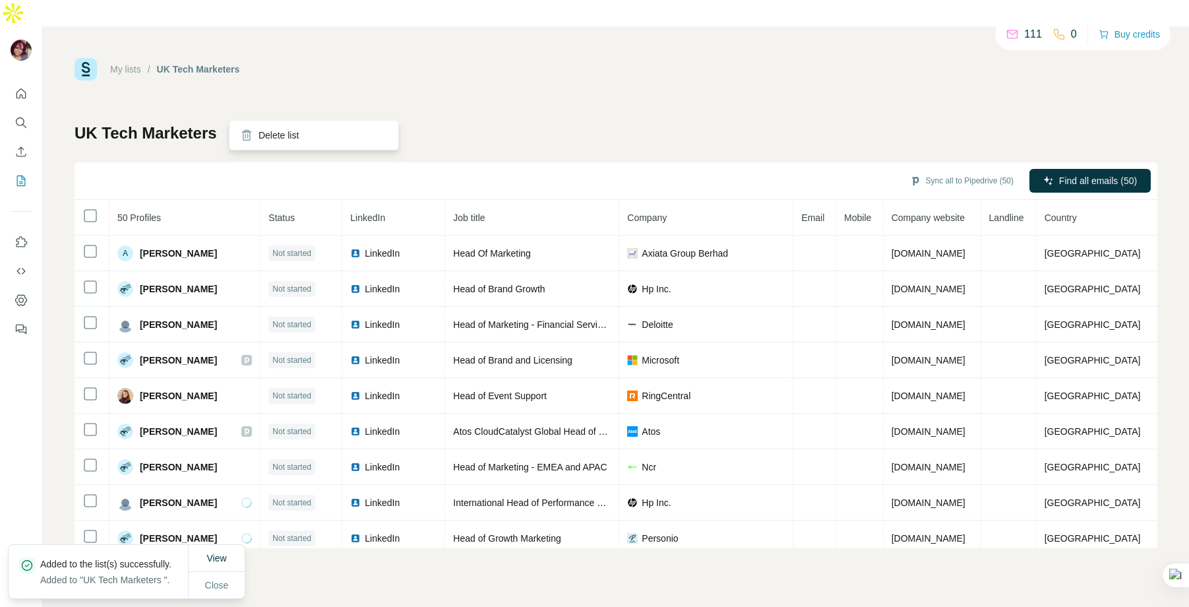 This screenshot has width=1189, height=607. Describe the element at coordinates (146, 133) in the screenshot. I see `h1: UK Tech Marketers` at that location.